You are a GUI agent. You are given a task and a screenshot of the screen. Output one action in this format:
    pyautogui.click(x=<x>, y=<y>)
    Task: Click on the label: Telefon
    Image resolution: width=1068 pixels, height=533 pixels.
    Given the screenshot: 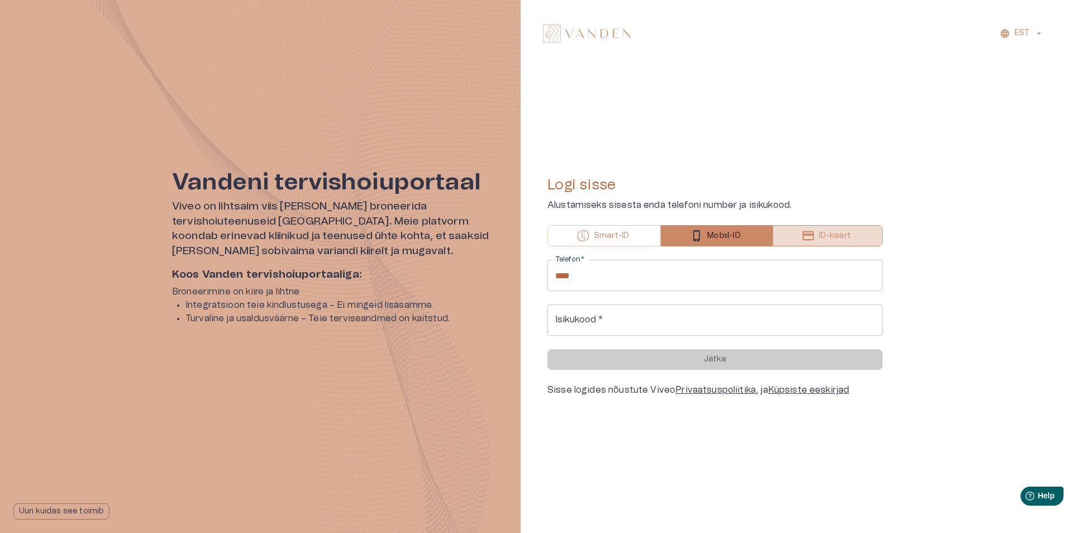 What is the action you would take?
    pyautogui.click(x=570, y=259)
    